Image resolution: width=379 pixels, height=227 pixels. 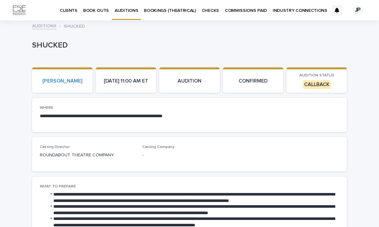 What do you see at coordinates (253, 81) in the screenshot?
I see `p: CONFIRMED` at bounding box center [253, 81].